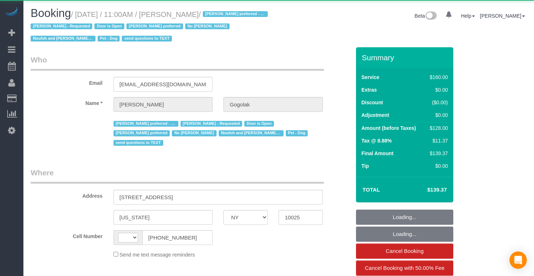 The image size is (534, 276). Describe the element at coordinates (437, 102) in the screenshot. I see `div: ($0.00)` at that location.